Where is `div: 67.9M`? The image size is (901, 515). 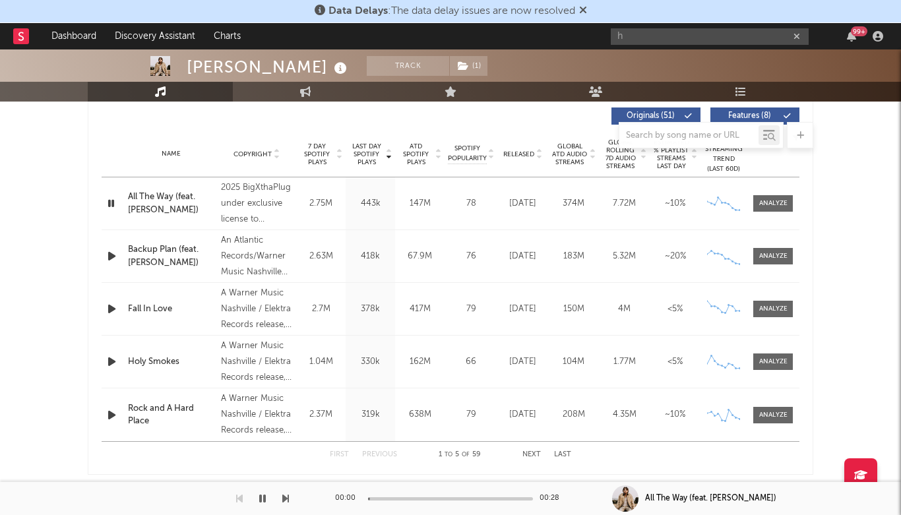
div: 67.9M is located at coordinates (420, 257).